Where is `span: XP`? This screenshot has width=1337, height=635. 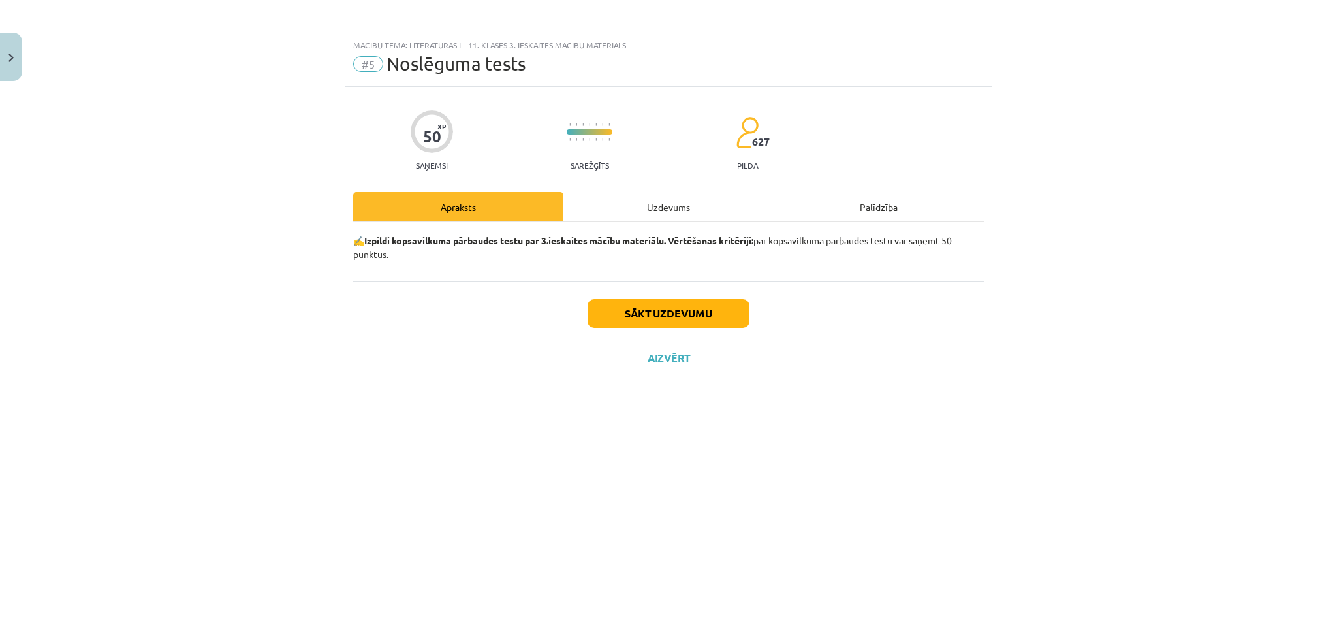 span: XP is located at coordinates (441, 126).